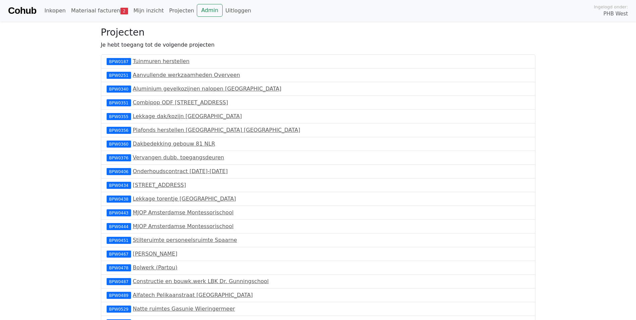  I want to click on div: BPW0443, so click(119, 213).